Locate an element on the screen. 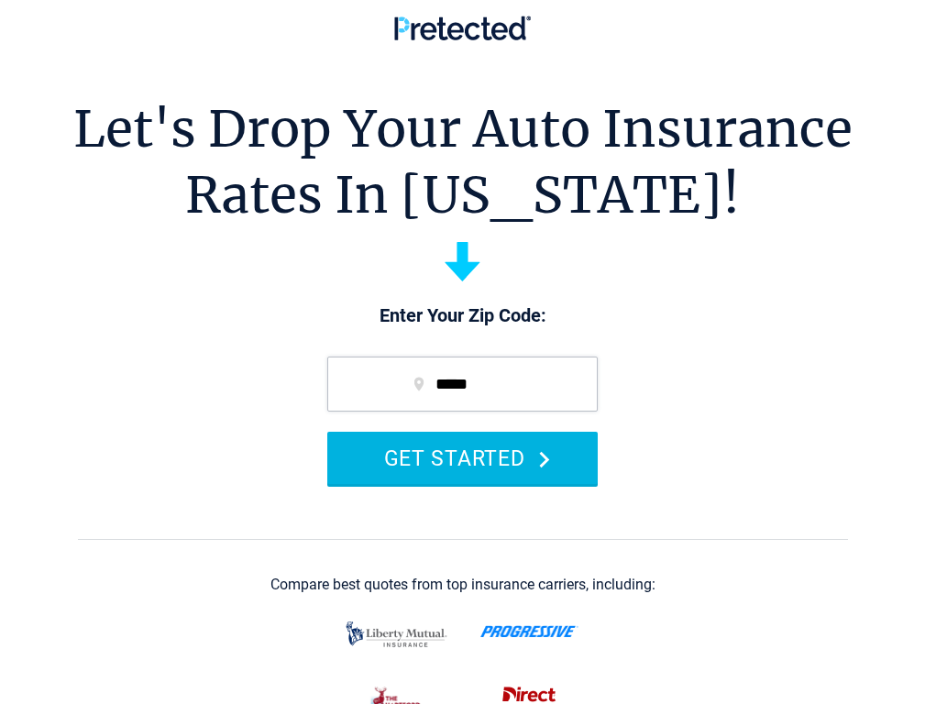 The height and width of the screenshot is (704, 925). div: Compare best quotes from top insurance carriers, including: is located at coordinates (463, 585).